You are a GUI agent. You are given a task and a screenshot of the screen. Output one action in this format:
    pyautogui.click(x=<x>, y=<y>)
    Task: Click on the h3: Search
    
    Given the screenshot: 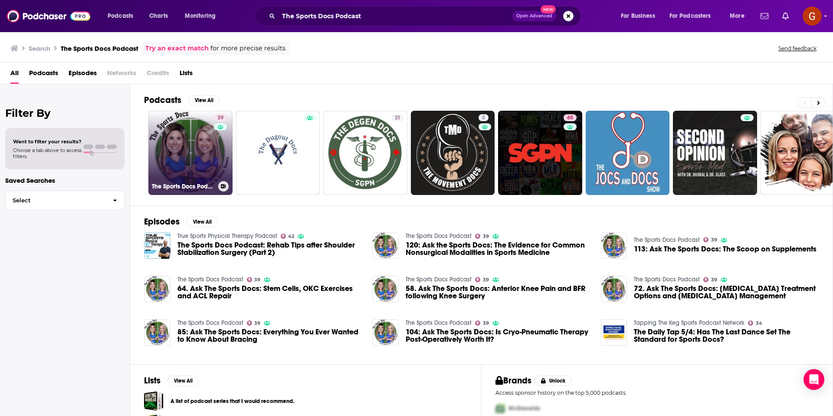 What is the action you would take?
    pyautogui.click(x=39, y=48)
    